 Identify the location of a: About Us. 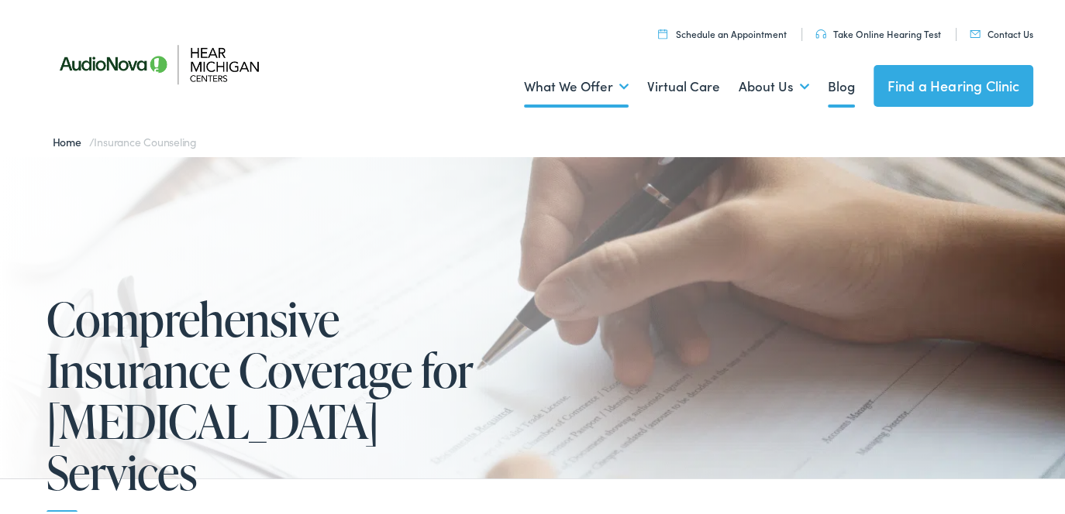
(773, 84).